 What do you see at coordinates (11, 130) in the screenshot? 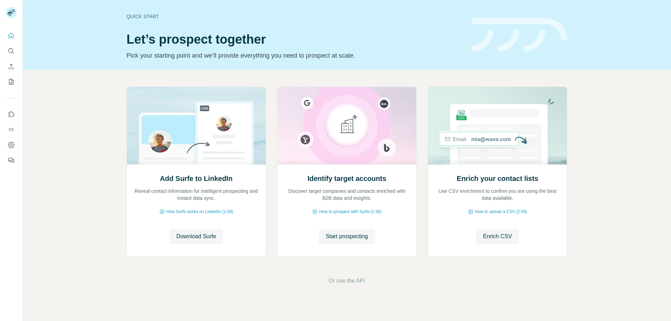
I see `button: Use Surfe API` at bounding box center [11, 130].